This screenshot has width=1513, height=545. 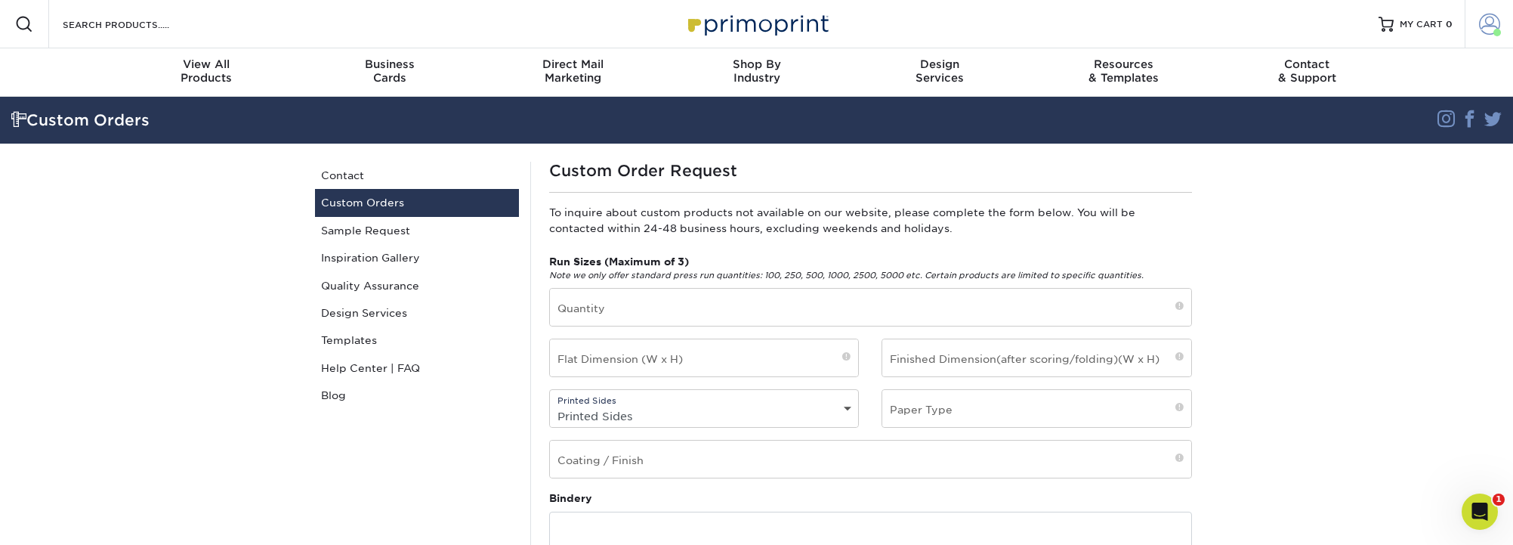 What do you see at coordinates (1123, 71) in the screenshot?
I see `div: & Templates` at bounding box center [1123, 71].